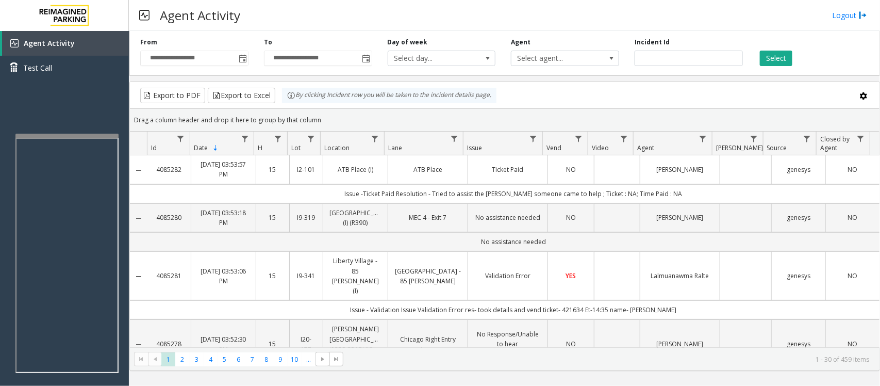  I want to click on span: Select day..., so click(431, 58).